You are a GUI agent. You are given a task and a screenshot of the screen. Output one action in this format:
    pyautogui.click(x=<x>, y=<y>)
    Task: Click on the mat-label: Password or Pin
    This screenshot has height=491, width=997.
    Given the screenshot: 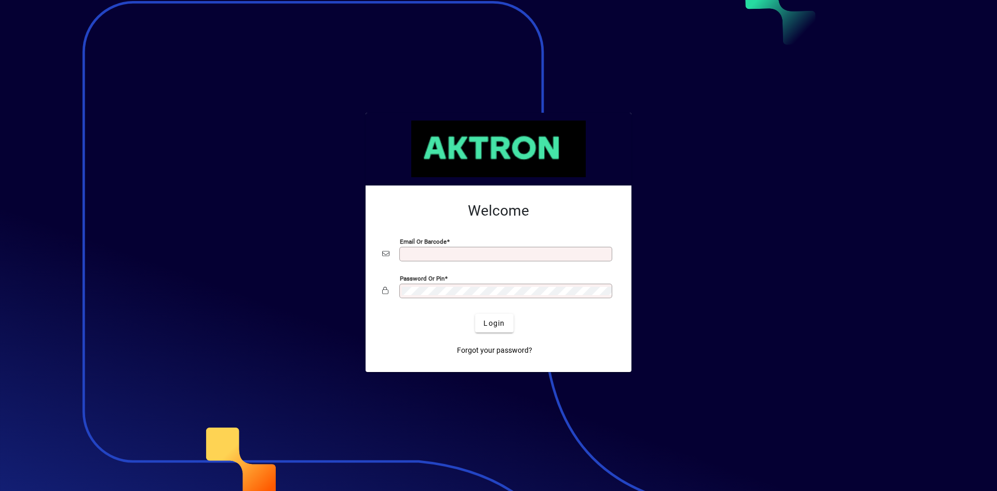 What is the action you would take?
    pyautogui.click(x=422, y=278)
    